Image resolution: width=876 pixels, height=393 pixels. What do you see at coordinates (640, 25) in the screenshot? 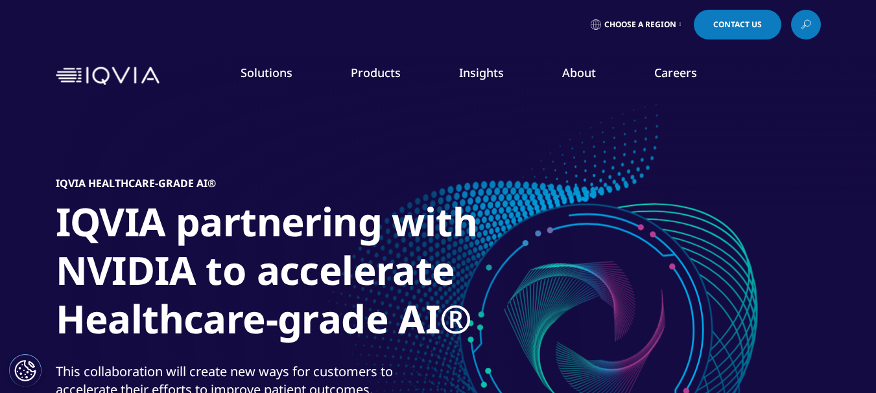
I see `span: Choose a Region` at bounding box center [640, 25].